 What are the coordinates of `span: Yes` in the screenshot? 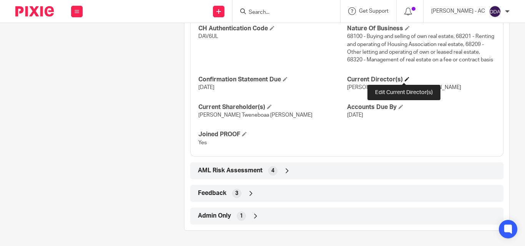 It's located at (203, 143).